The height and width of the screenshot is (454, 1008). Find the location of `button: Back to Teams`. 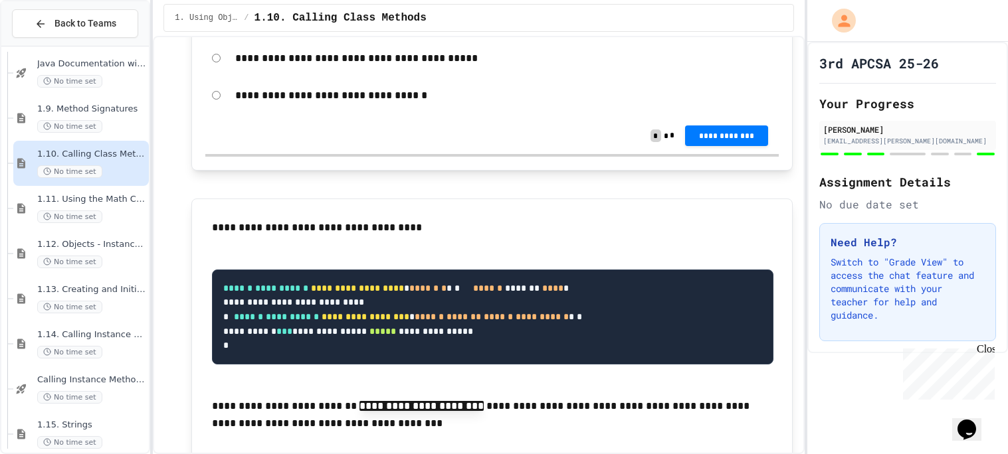

button: Back to Teams is located at coordinates (75, 23).